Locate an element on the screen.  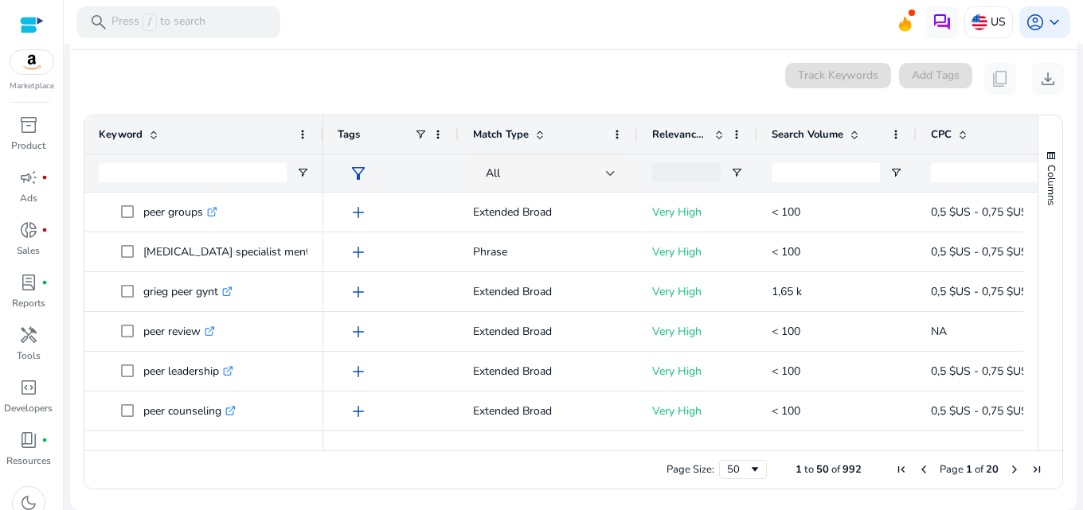
span: Search Volume is located at coordinates (807, 135).